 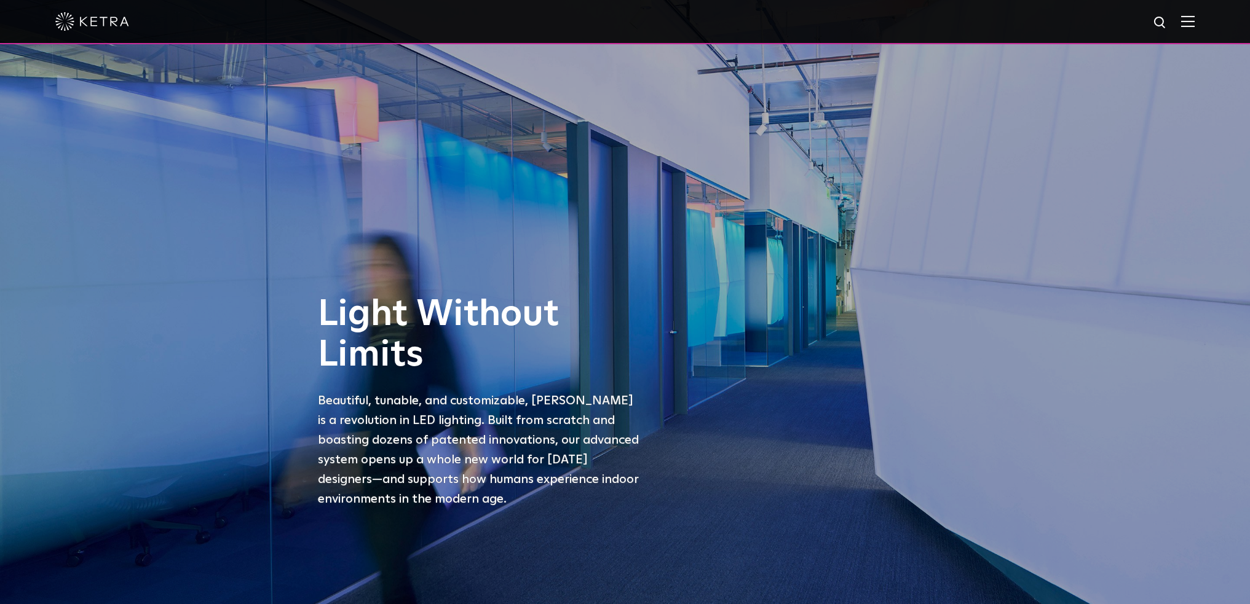 What do you see at coordinates (92, 22) in the screenshot?
I see `img: ketra-logo-2019-white` at bounding box center [92, 22].